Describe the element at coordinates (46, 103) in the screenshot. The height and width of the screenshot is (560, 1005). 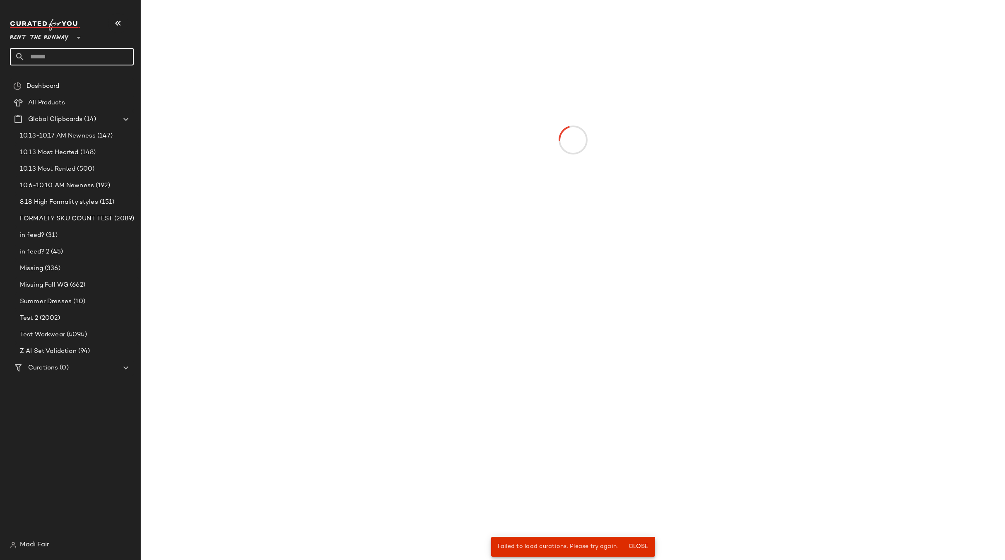
I see `span: All Products` at that location.